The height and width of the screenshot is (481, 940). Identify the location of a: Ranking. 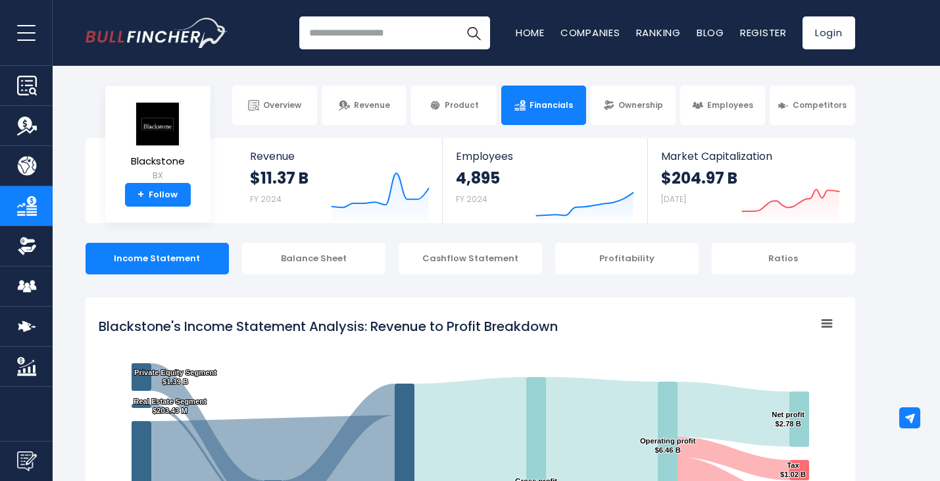
(658, 32).